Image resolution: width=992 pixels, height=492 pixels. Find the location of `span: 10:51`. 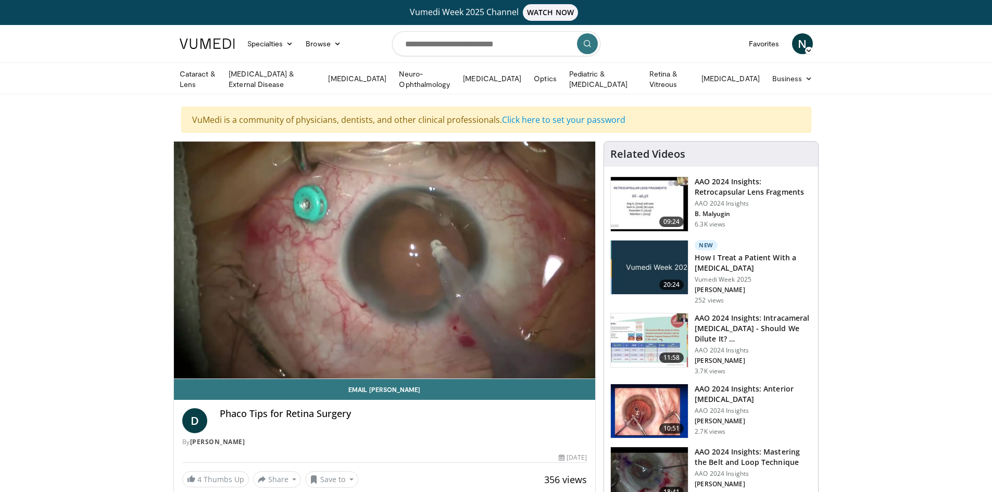

span: 10:51 is located at coordinates (672, 429).